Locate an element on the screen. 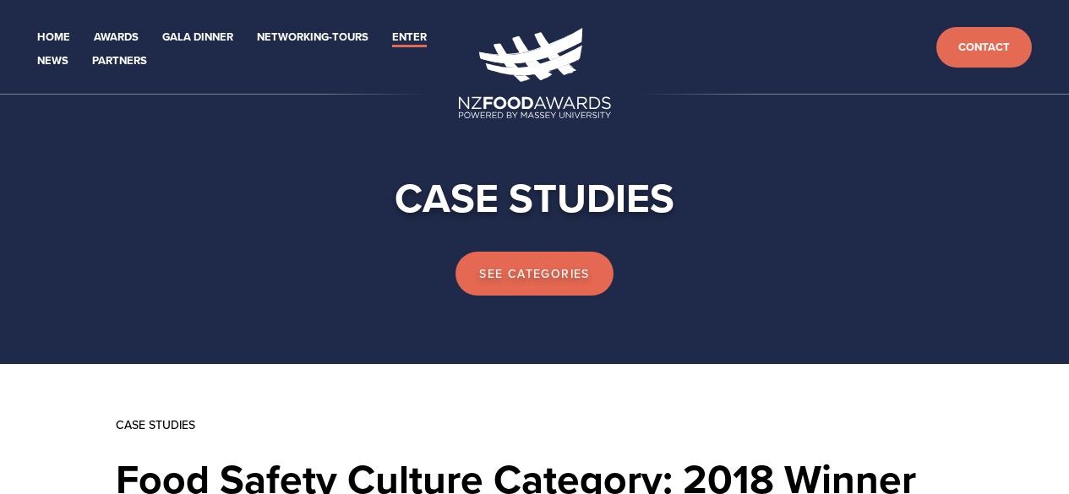 The image size is (1069, 494). a: News is located at coordinates (52, 61).